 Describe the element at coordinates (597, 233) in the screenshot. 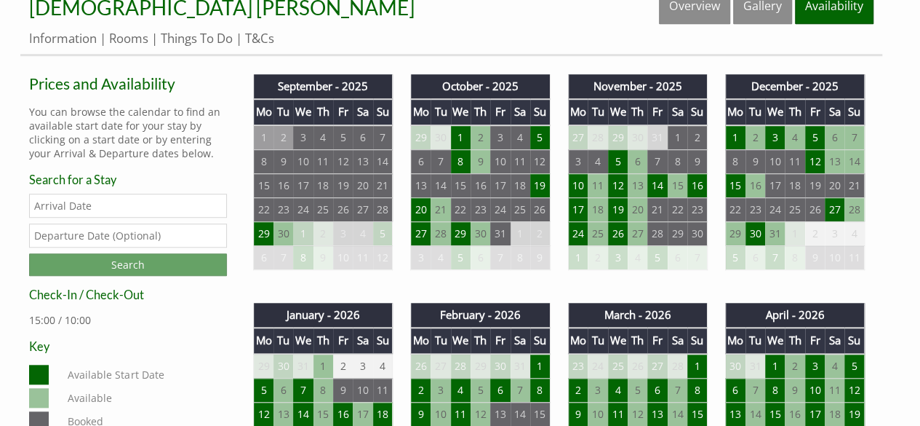

I see `td: 25` at that location.